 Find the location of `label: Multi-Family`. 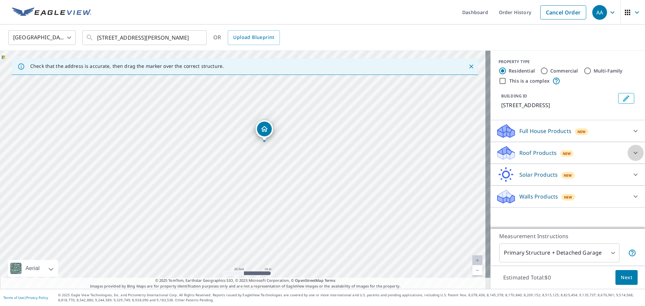

label: Multi-Family is located at coordinates (608, 71).